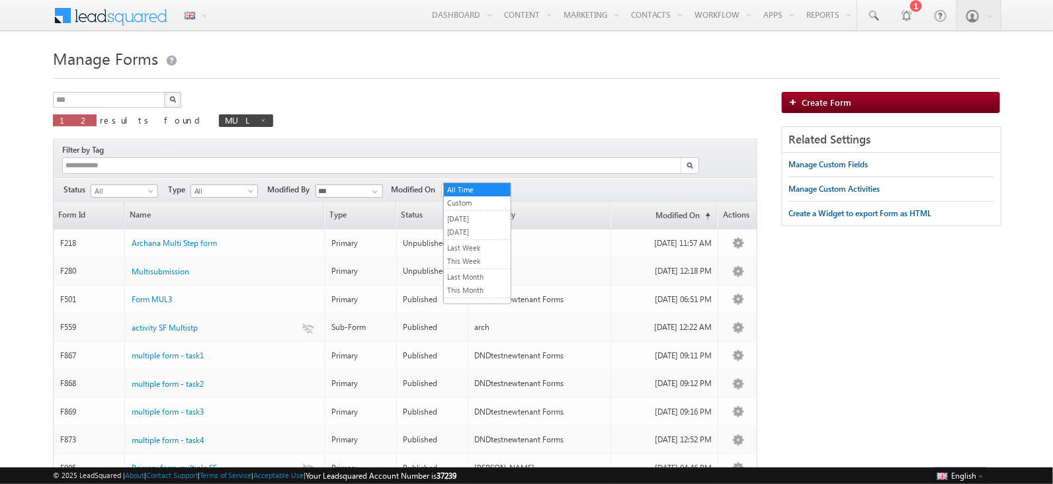  I want to click on span: Modified By, so click(292, 190).